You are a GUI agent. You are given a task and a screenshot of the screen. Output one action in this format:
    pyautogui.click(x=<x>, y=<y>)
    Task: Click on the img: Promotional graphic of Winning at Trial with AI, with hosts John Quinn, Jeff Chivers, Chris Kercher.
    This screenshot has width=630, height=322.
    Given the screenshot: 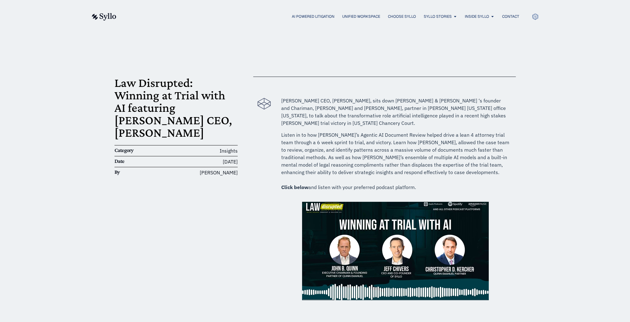 What is the action you would take?
    pyautogui.click(x=396, y=251)
    